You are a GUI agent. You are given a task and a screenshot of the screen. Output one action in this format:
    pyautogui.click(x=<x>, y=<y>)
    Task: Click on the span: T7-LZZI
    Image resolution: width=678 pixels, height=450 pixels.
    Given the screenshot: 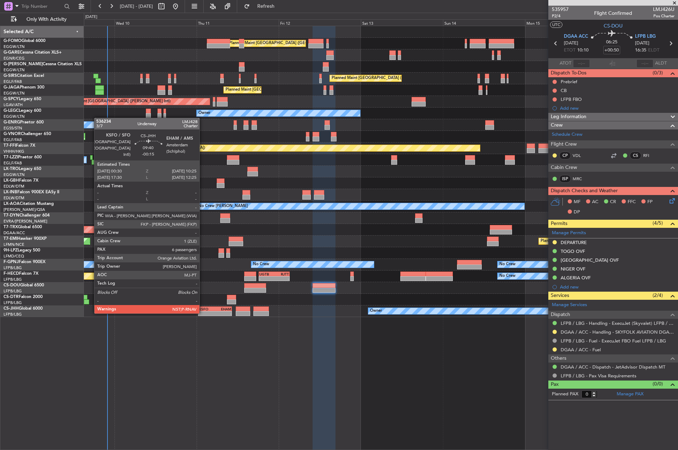 What is the action you would take?
    pyautogui.click(x=11, y=157)
    